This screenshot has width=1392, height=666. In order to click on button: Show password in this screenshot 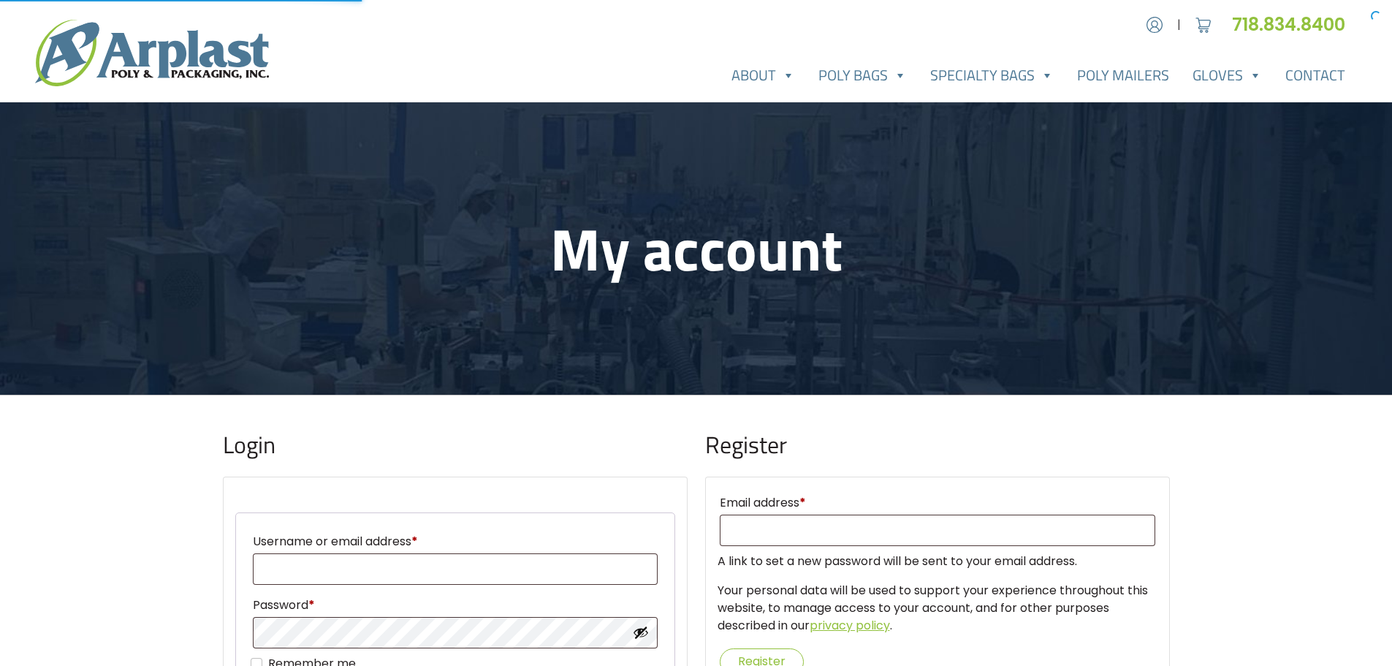, I will do `click(641, 632)`.